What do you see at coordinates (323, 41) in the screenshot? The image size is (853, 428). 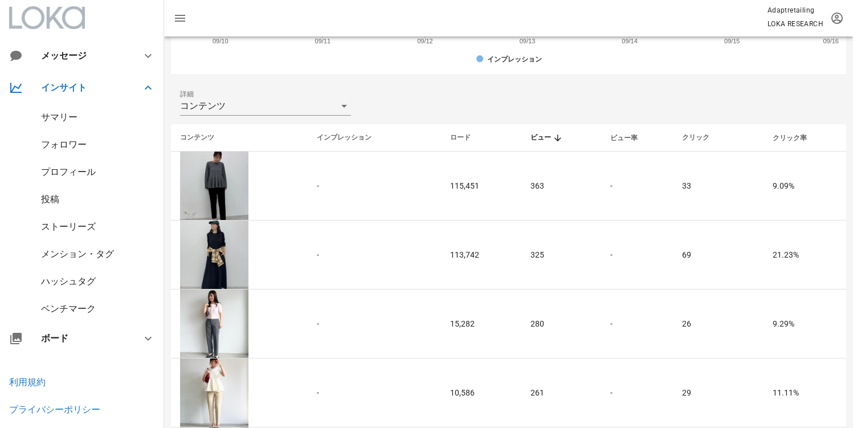 I see `text: 09/11` at bounding box center [323, 41].